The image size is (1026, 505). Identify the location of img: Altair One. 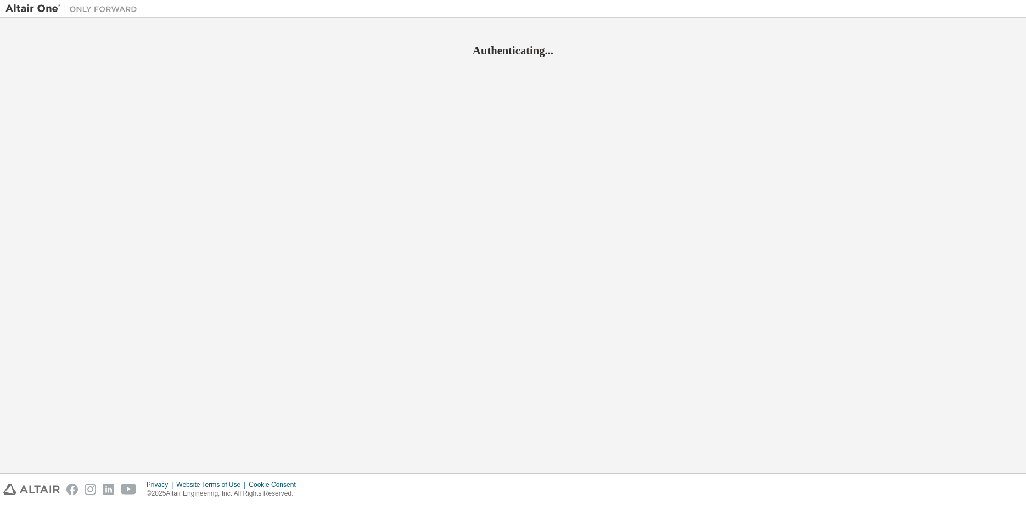
(74, 9).